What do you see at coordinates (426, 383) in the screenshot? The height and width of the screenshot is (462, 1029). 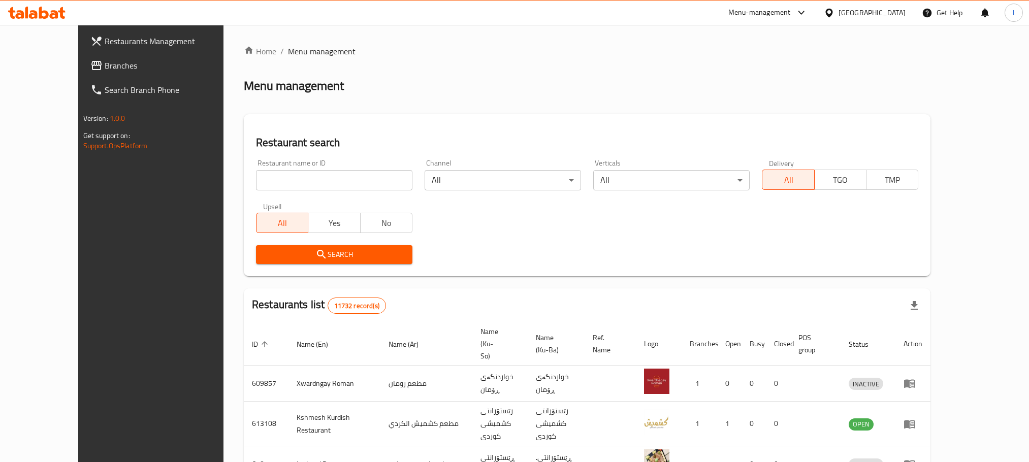 I see `td: مطعم رومان` at bounding box center [426, 383].